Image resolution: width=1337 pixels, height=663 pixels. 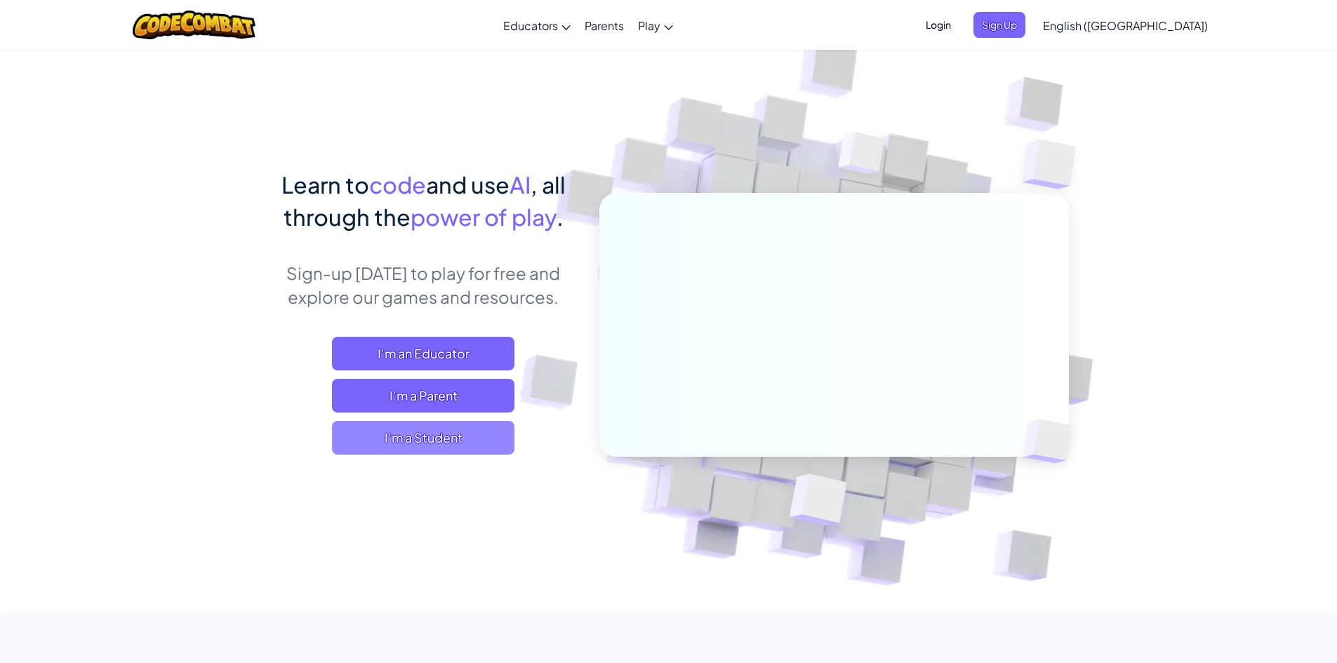 I want to click on a: Educators, so click(x=537, y=25).